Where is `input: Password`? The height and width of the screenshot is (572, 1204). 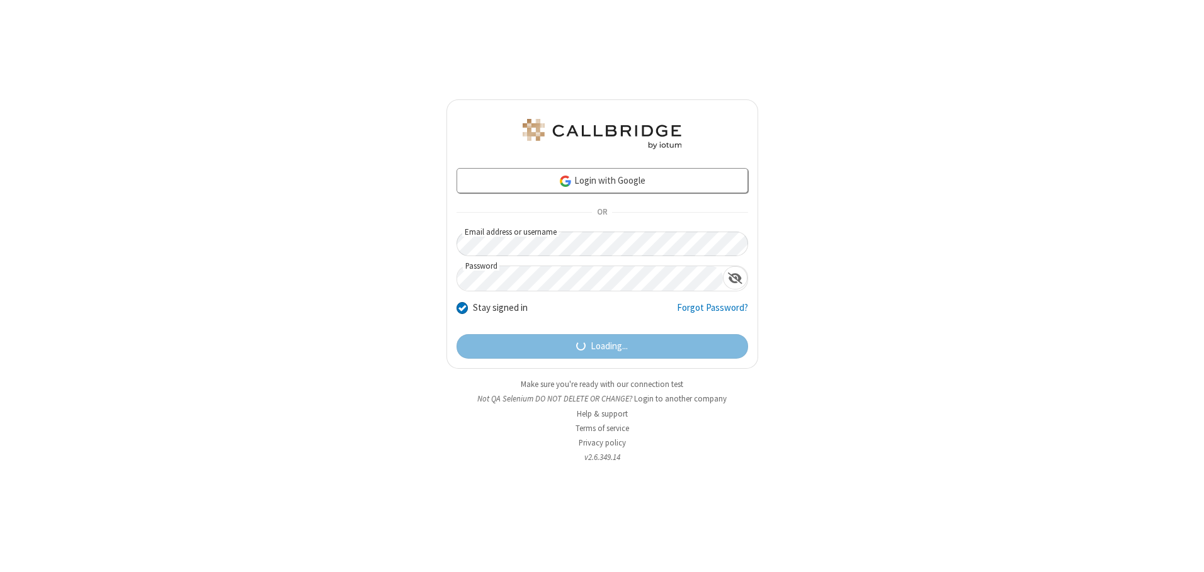 input: Password is located at coordinates (590, 278).